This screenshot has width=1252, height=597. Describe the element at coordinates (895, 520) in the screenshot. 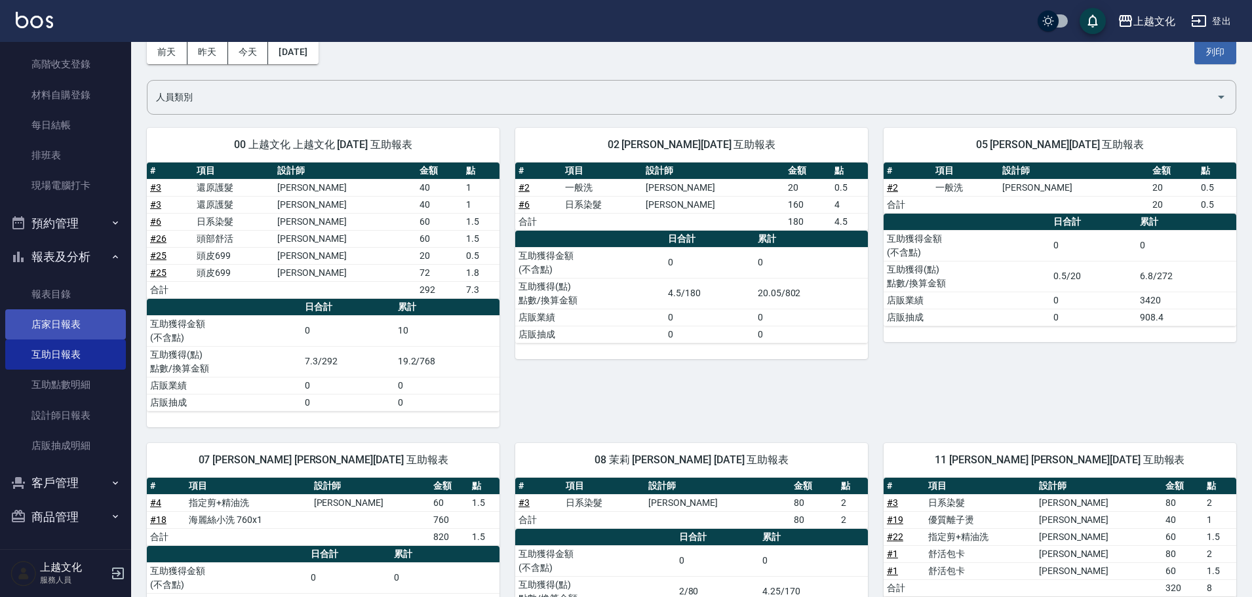

I see `a: #19` at that location.